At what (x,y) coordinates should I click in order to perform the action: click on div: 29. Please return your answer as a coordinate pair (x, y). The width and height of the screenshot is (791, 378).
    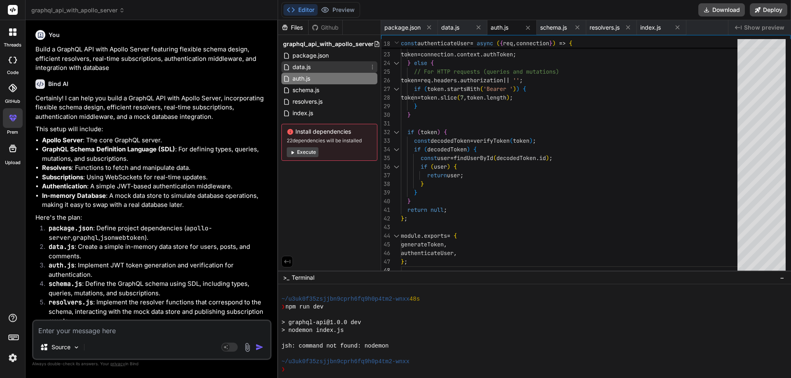
    Looking at the image, I should click on (385, 106).